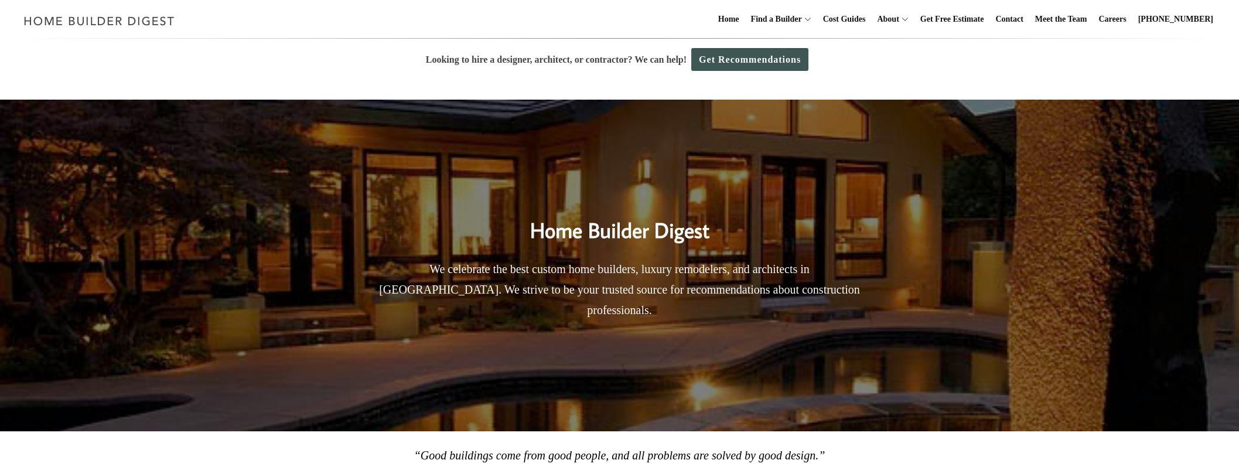  I want to click on a: Cost Guides, so click(844, 19).